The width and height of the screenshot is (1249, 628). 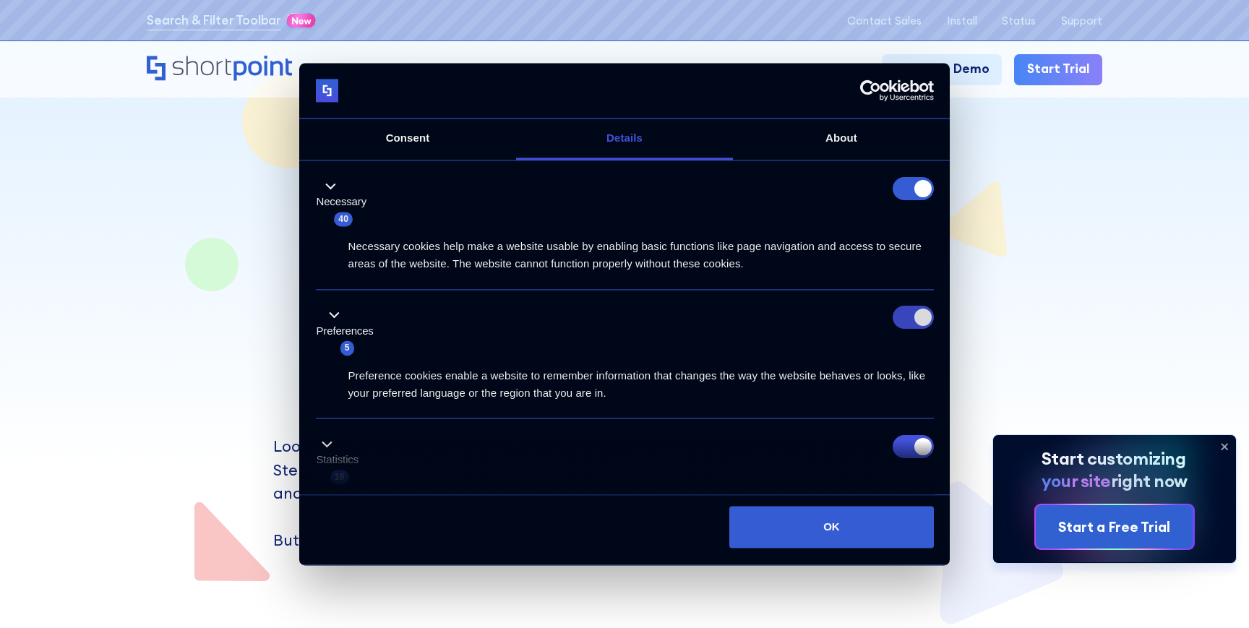 What do you see at coordinates (408, 139) in the screenshot?
I see `a: Consent` at bounding box center [408, 139].